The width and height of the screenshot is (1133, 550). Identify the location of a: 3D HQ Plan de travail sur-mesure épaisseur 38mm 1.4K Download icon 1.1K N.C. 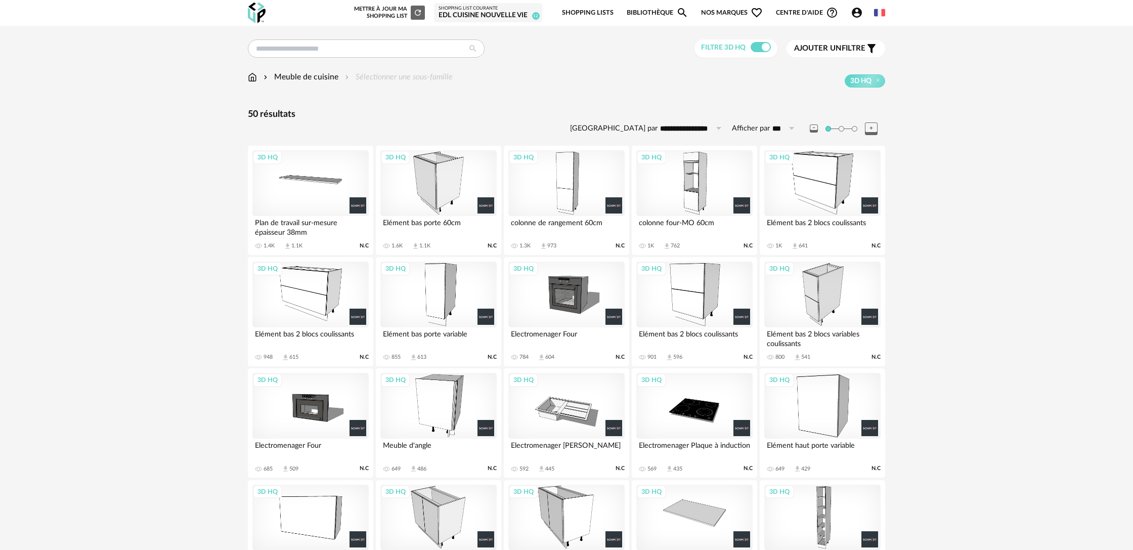
(311, 200).